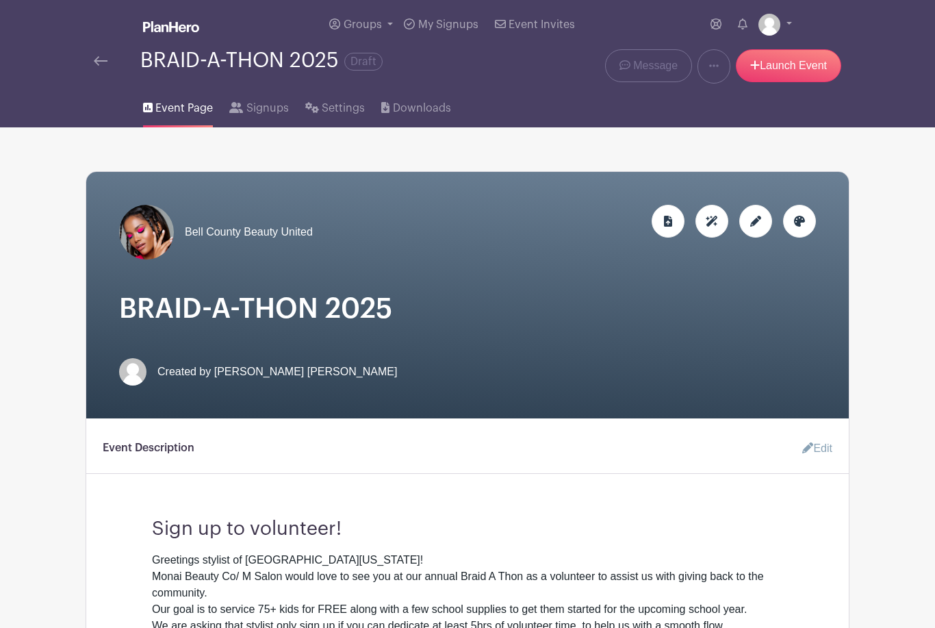  Describe the element at coordinates (147, 232) in the screenshot. I see `img: Screenshot%202024-07-18%20at%202.53.13%E2%80%AFPM.png` at that location.